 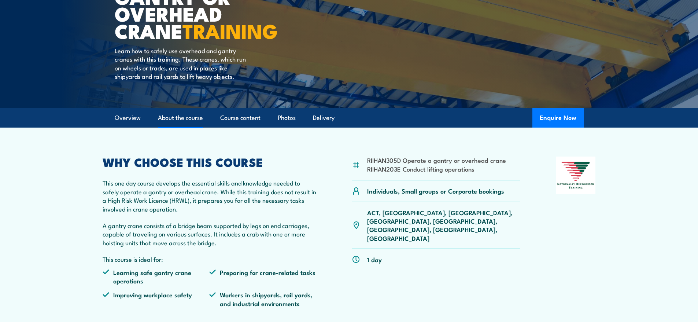 What do you see at coordinates (323, 118) in the screenshot?
I see `a: Delivery` at bounding box center [323, 118].